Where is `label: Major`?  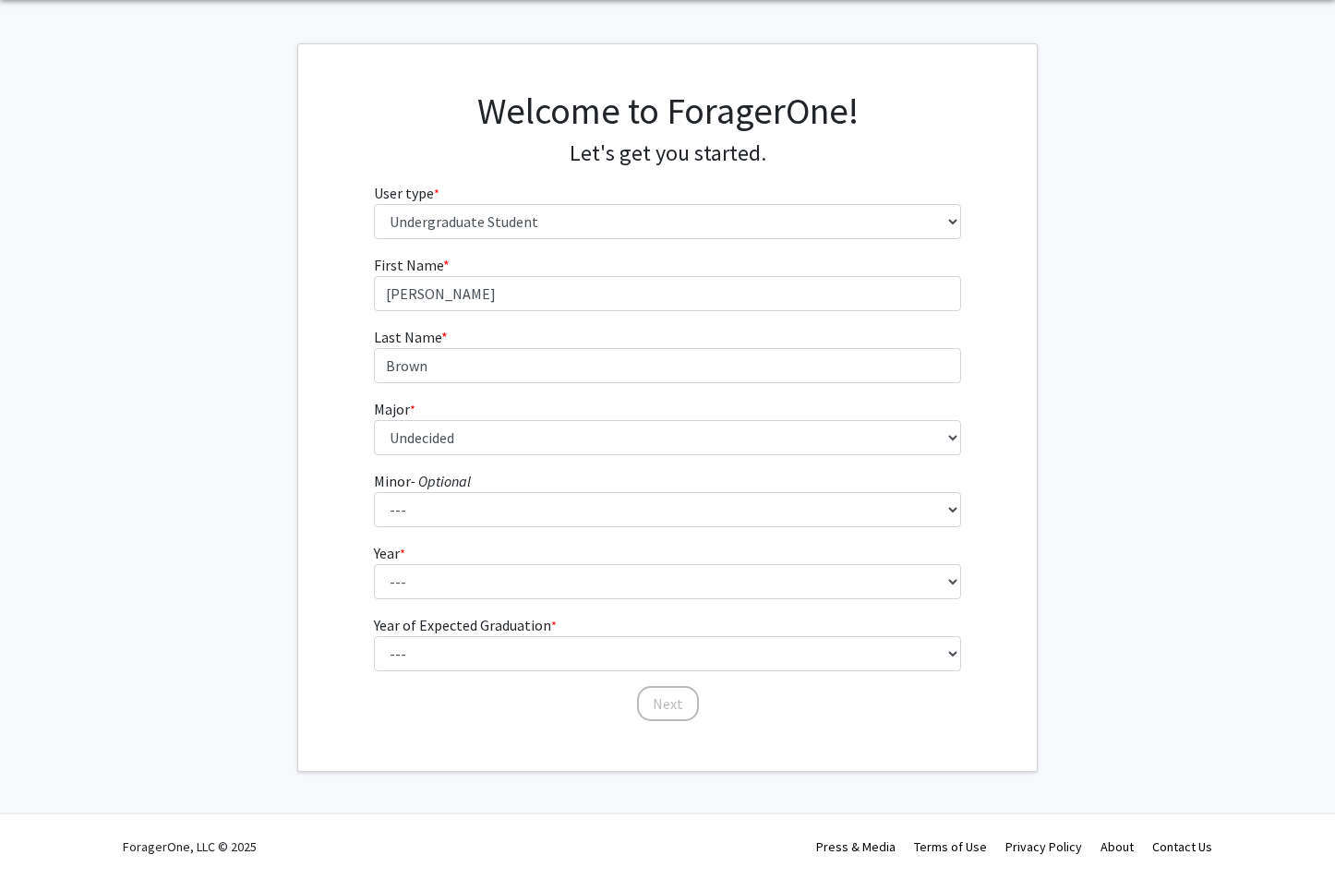
label: Major is located at coordinates (394, 409).